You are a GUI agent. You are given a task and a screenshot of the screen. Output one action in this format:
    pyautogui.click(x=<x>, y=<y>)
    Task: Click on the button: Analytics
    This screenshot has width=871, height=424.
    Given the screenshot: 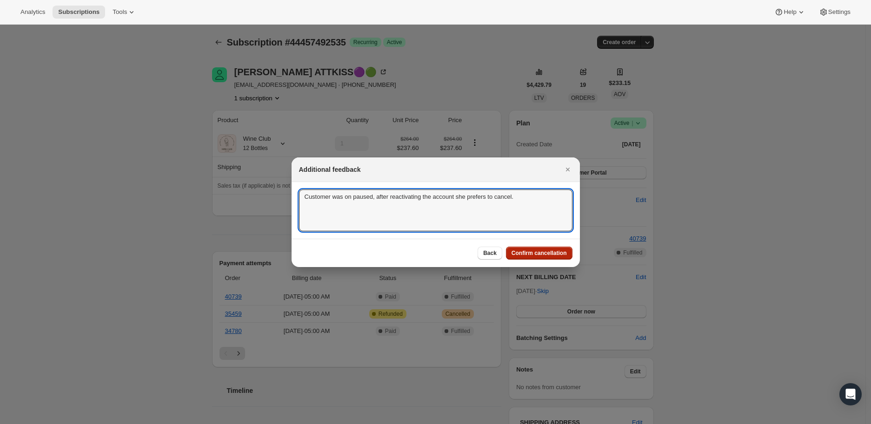 What is the action you would take?
    pyautogui.click(x=33, y=12)
    